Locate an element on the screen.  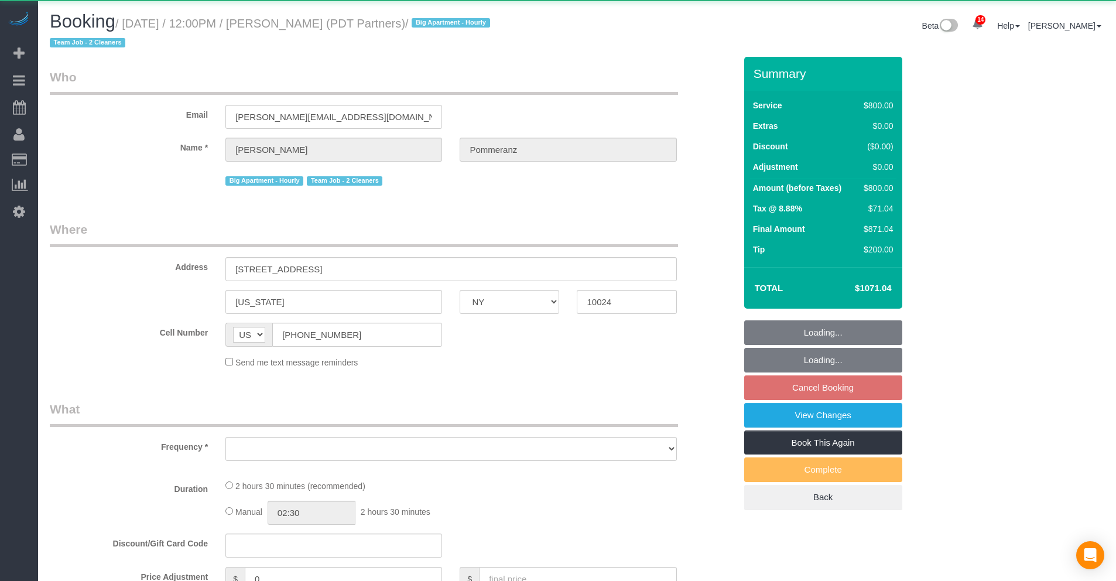
input: First Name is located at coordinates (334, 149).